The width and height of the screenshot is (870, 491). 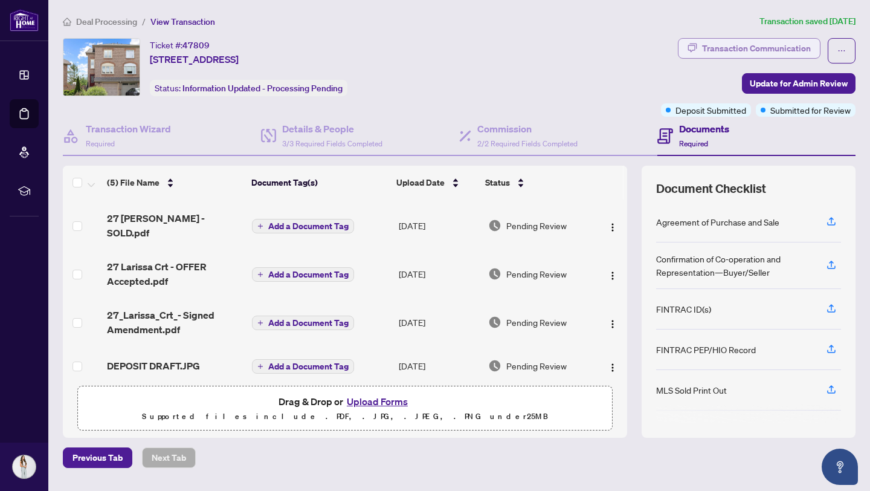 I want to click on span: 2/2 Required Fields Completed, so click(x=527, y=143).